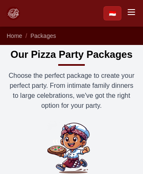 The image size is (143, 174). I want to click on span: Home, so click(14, 36).